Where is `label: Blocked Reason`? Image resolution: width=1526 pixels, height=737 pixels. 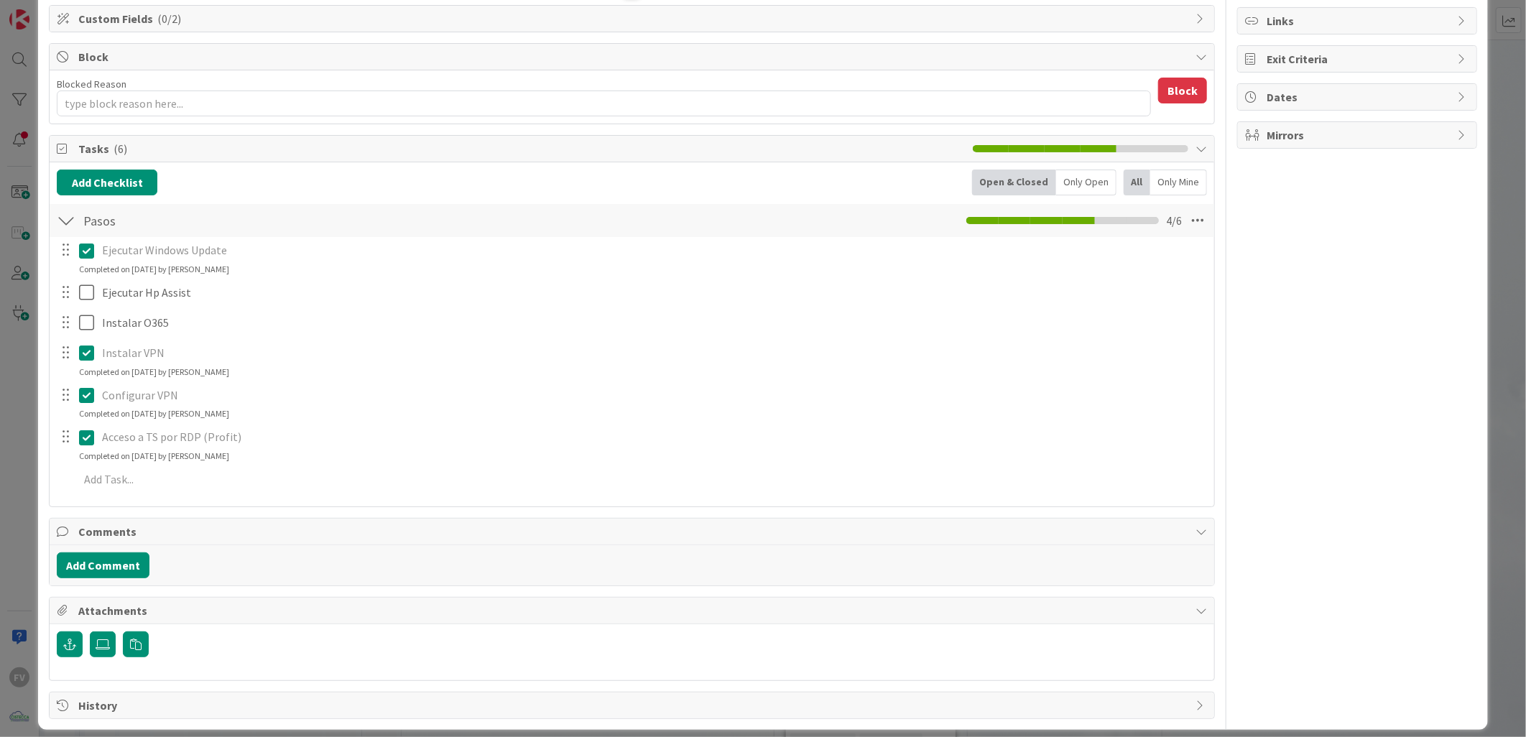
label: Blocked Reason is located at coordinates (91, 84).